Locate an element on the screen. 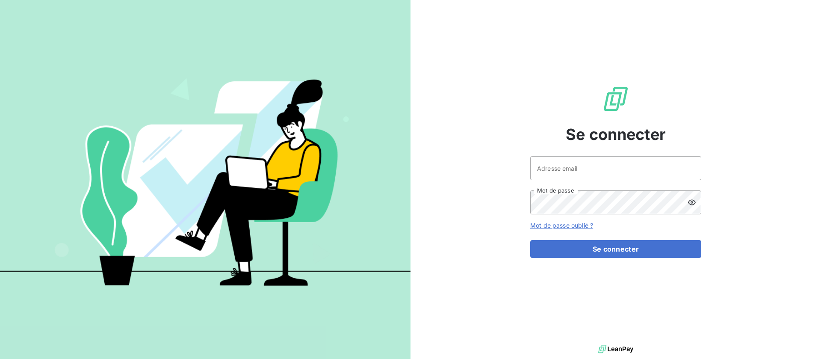 The height and width of the screenshot is (359, 821). a: Mot de passe oublié ? is located at coordinates (561, 225).